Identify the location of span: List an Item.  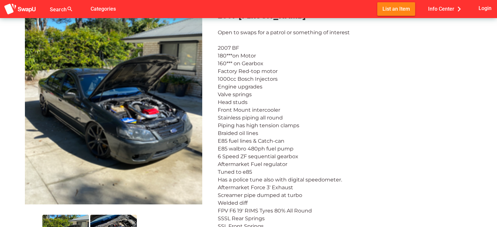
(396, 9).